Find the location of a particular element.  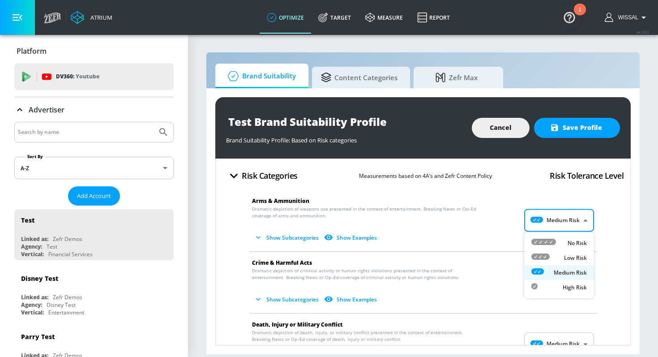

button: Open Resource Center, 1 new notification is located at coordinates (569, 17).